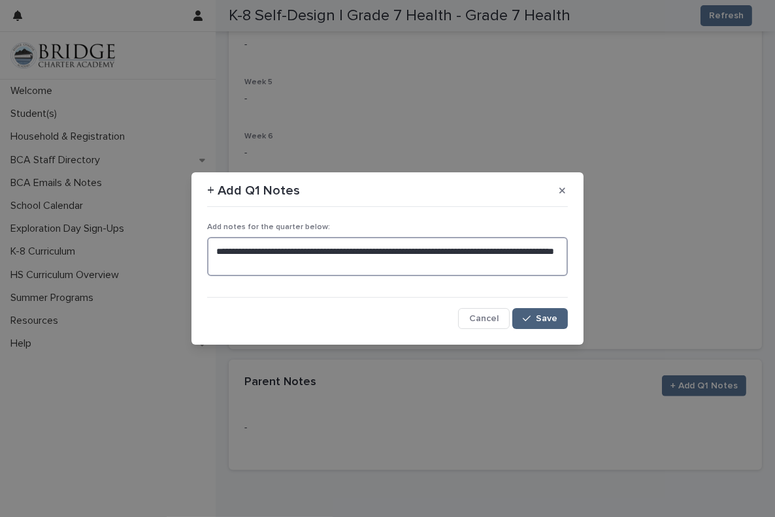 This screenshot has width=775, height=517. What do you see at coordinates (540, 319) in the screenshot?
I see `button: Save` at bounding box center [540, 319].